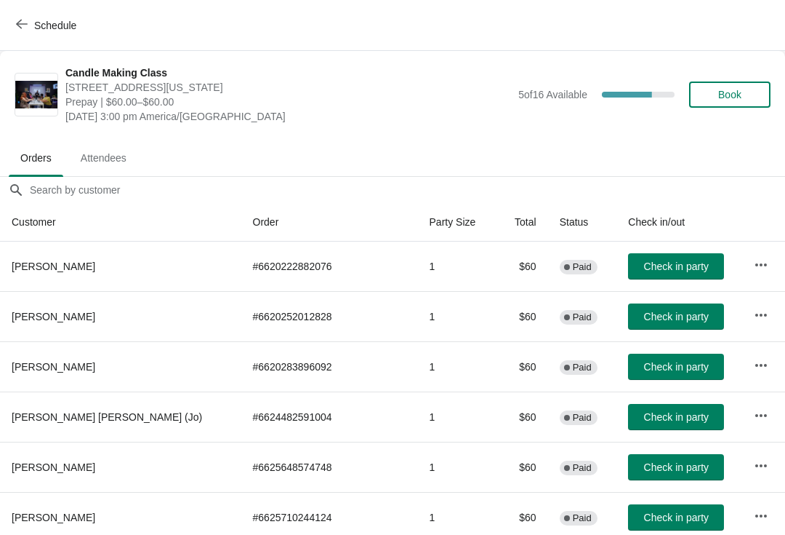  Describe the element at coordinates (329, 316) in the screenshot. I see `td: # 6620252012828` at that location.